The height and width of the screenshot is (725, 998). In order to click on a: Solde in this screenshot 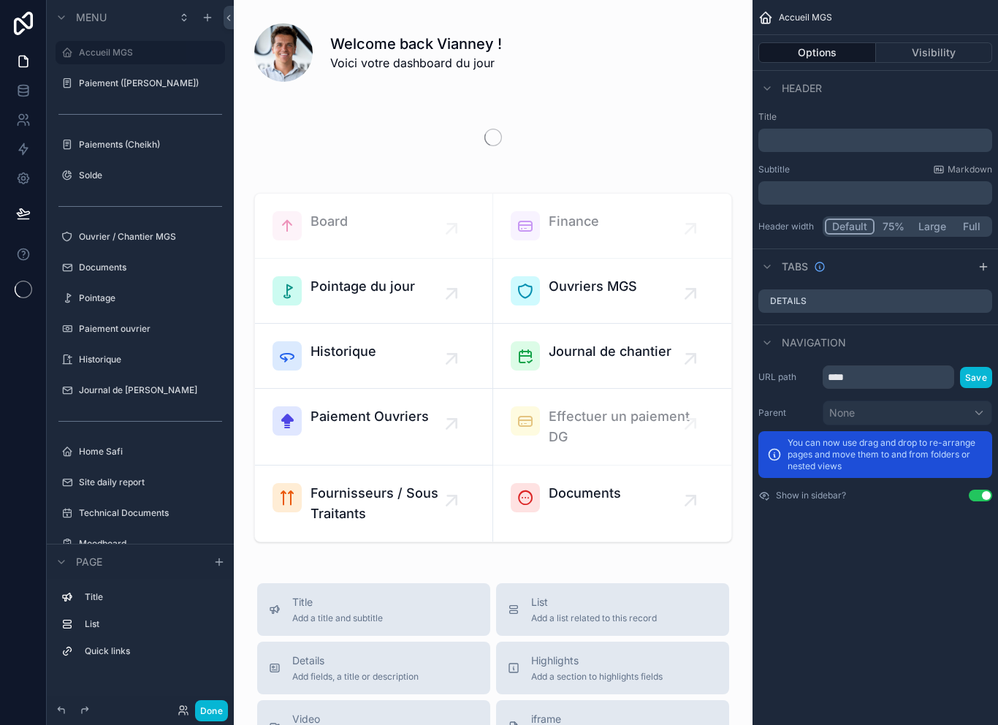, I will do `click(151, 175)`.